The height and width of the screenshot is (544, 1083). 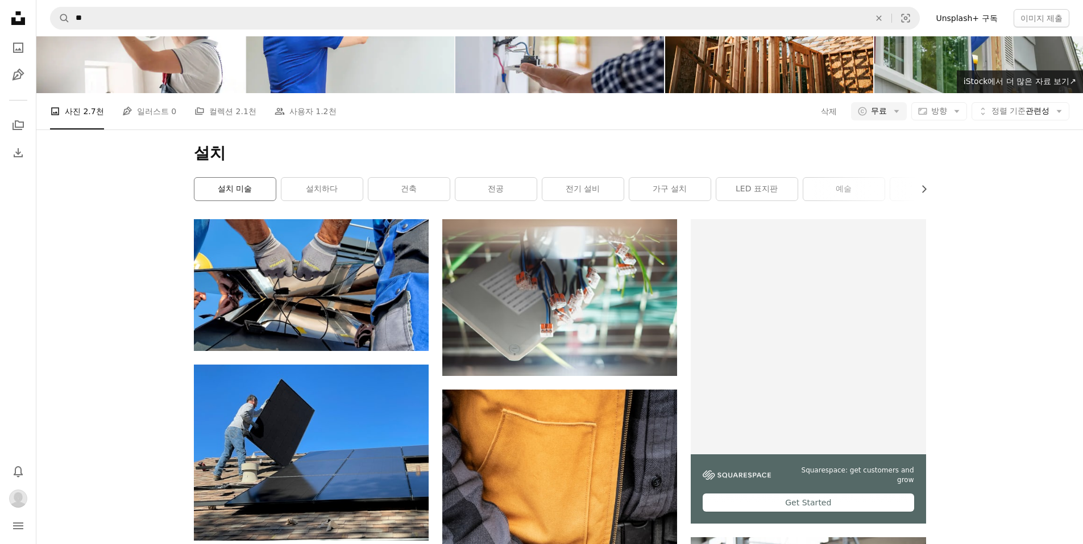 I want to click on a: 정비, so click(x=930, y=189).